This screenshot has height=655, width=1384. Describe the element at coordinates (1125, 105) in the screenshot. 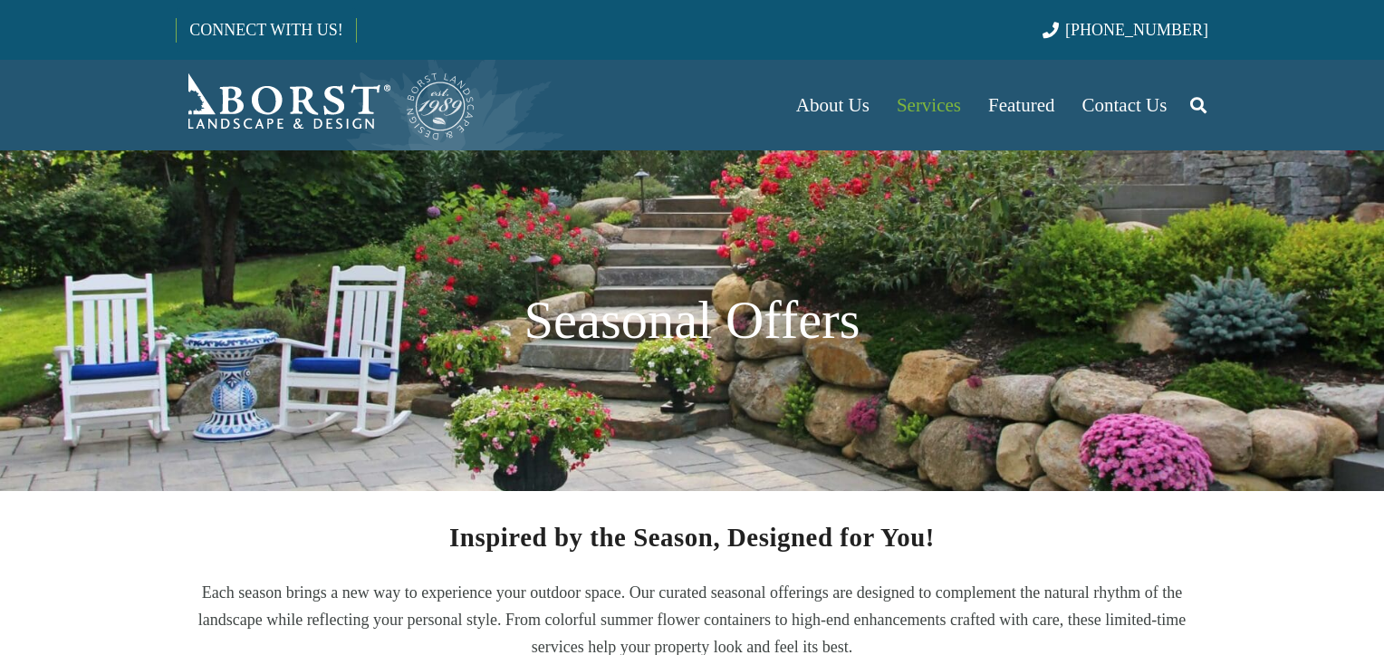

I see `a: Contact Us` at that location.